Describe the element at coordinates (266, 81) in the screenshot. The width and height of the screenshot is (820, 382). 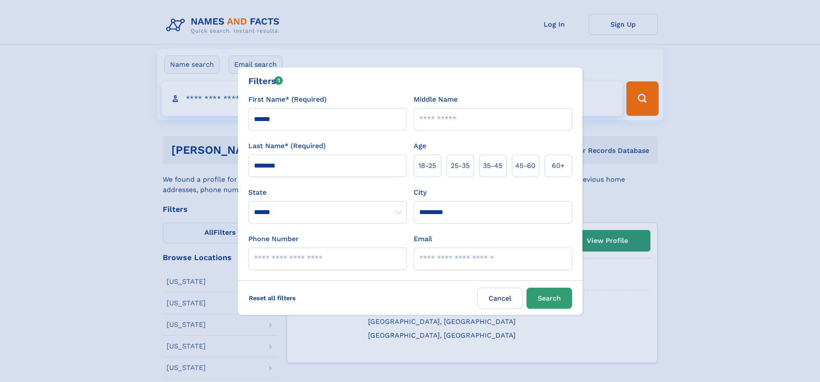
I see `div: Filters` at that location.